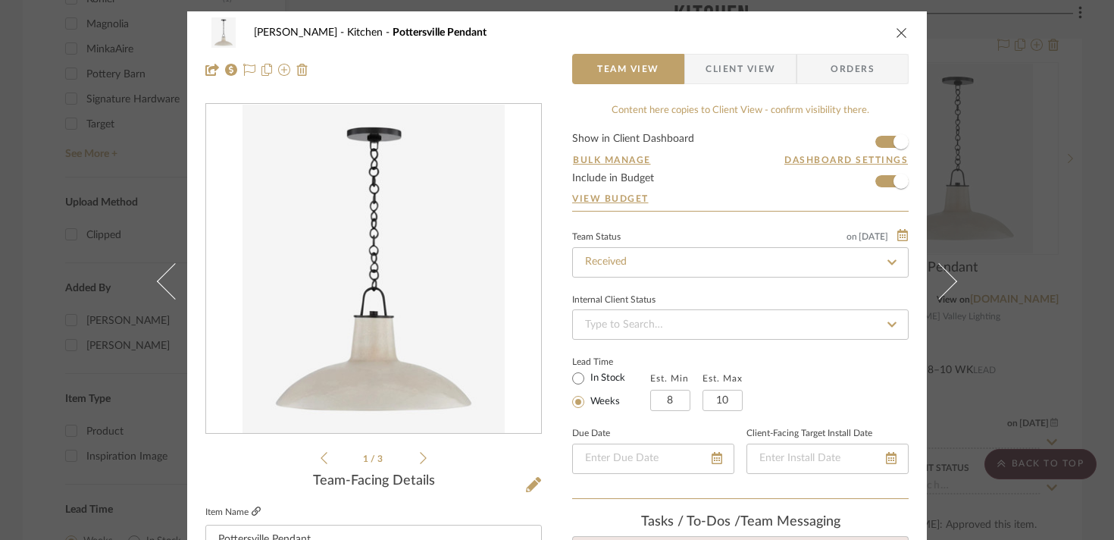  What do you see at coordinates (691, 522) in the screenshot?
I see `span: Tasks / To-Dos /` at bounding box center [691, 522].